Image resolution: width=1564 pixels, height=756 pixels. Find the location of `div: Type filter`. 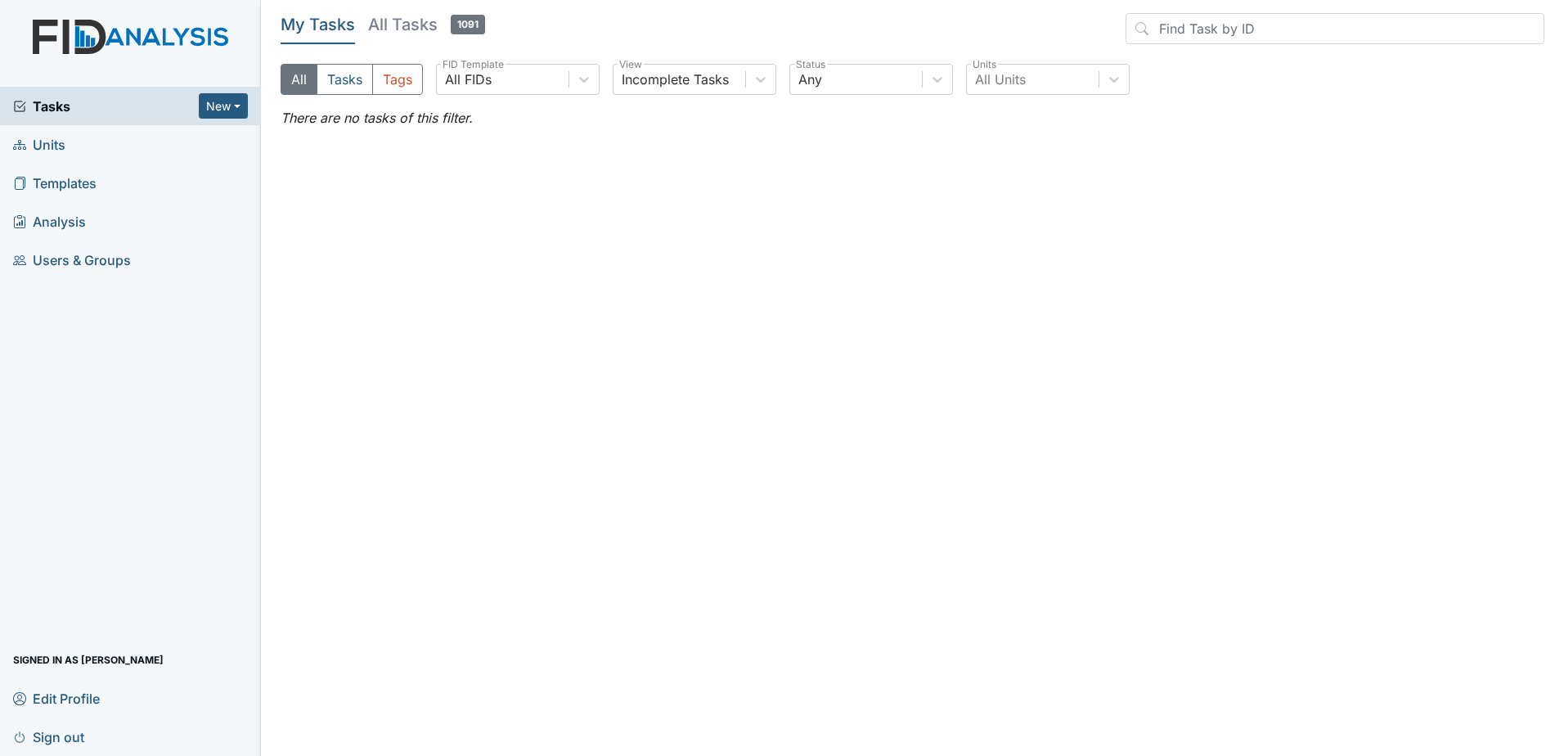

div: Type filter is located at coordinates (352, 79).